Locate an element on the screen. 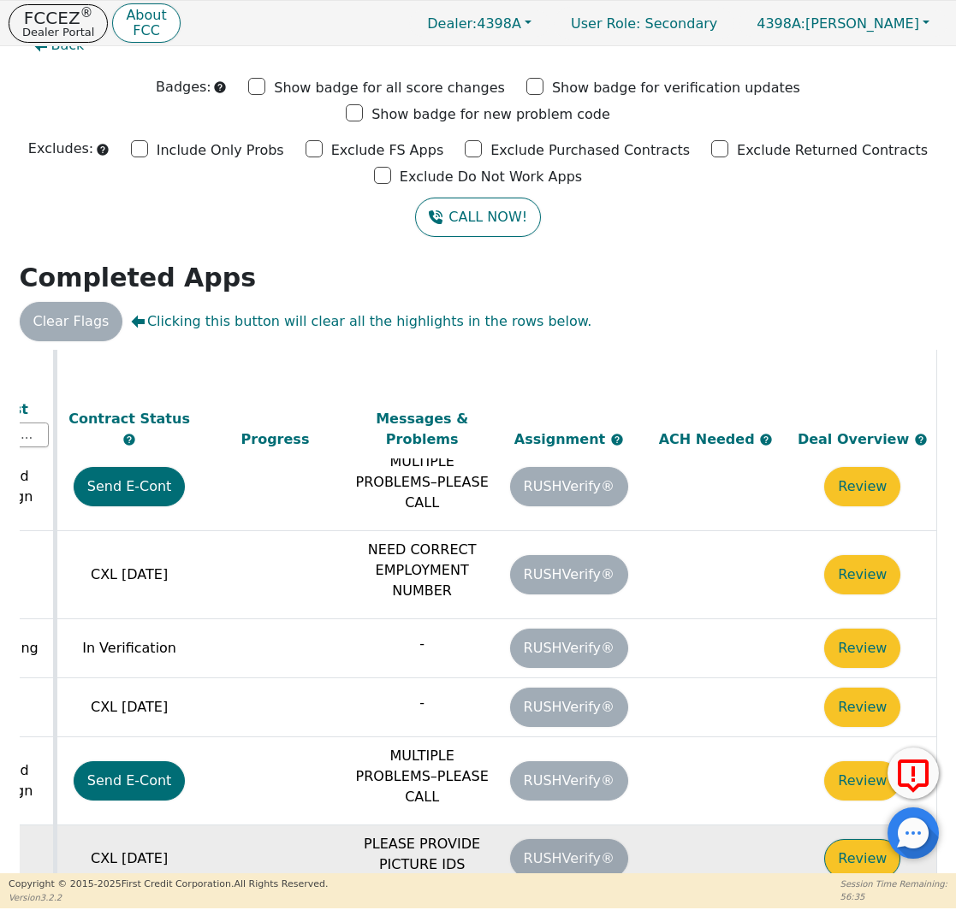 The width and height of the screenshot is (956, 910). span: Assignment is located at coordinates (562, 438).